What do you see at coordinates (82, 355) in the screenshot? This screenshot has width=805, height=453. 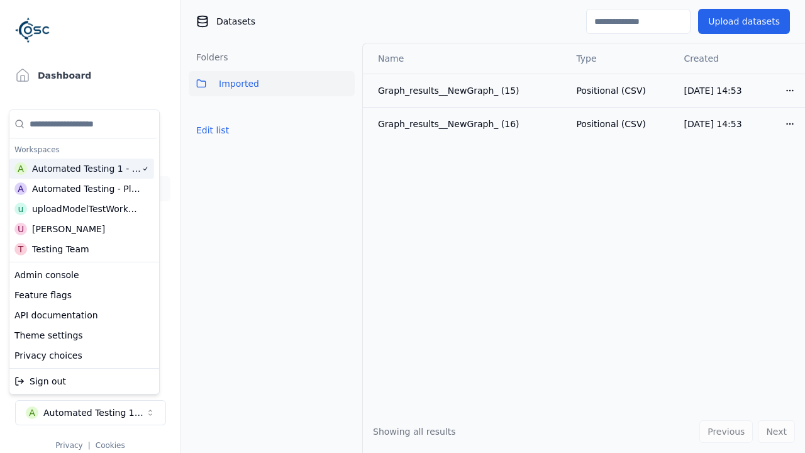 I see `div: Privacy choices` at bounding box center [82, 355].